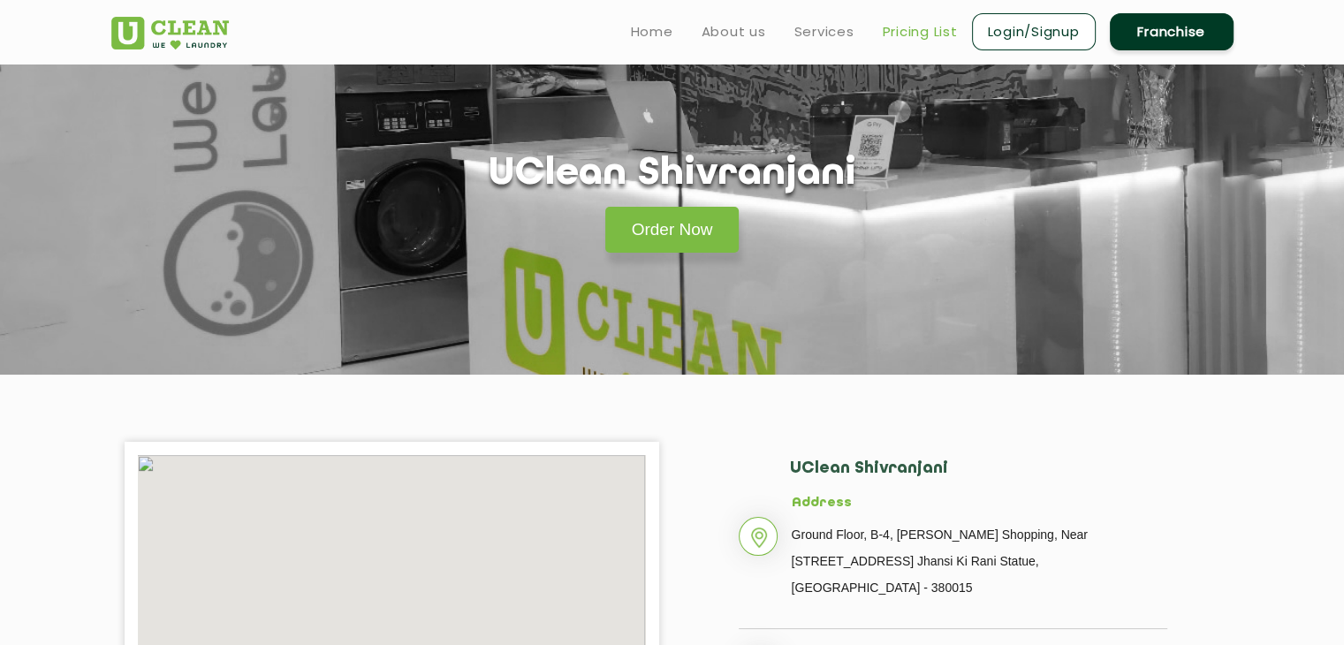  Describe the element at coordinates (920, 32) in the screenshot. I see `a: Pricing List` at that location.